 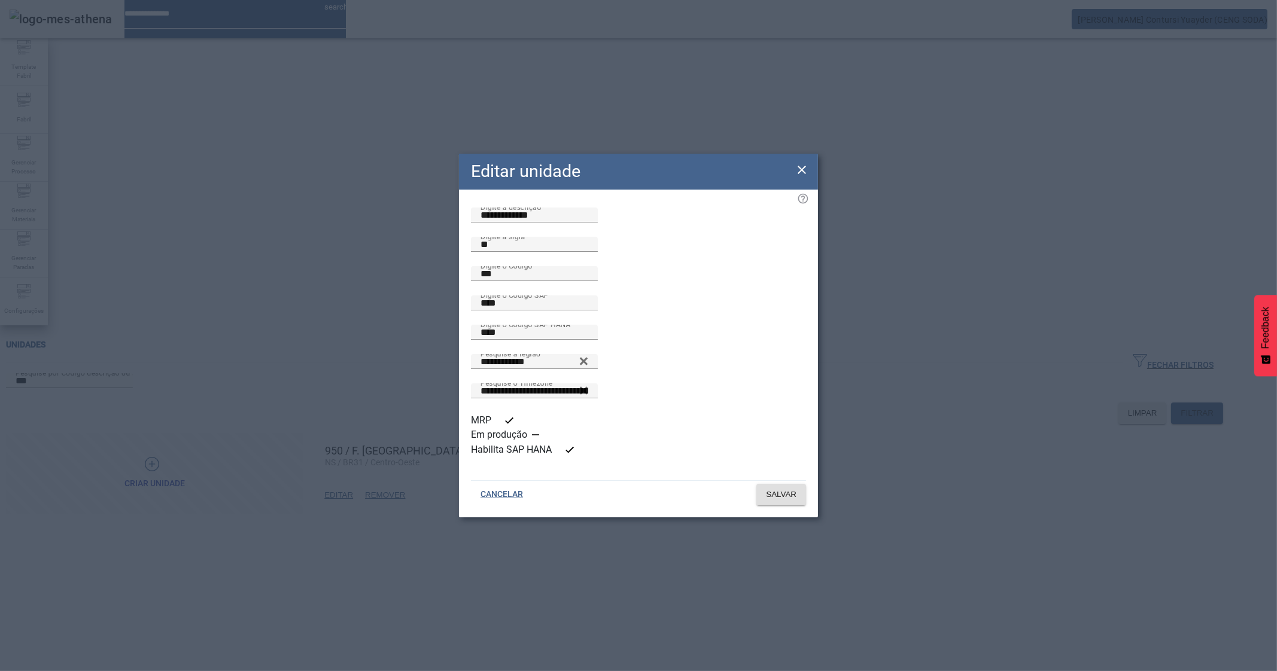 I want to click on button: CANCELAR, so click(x=501, y=495).